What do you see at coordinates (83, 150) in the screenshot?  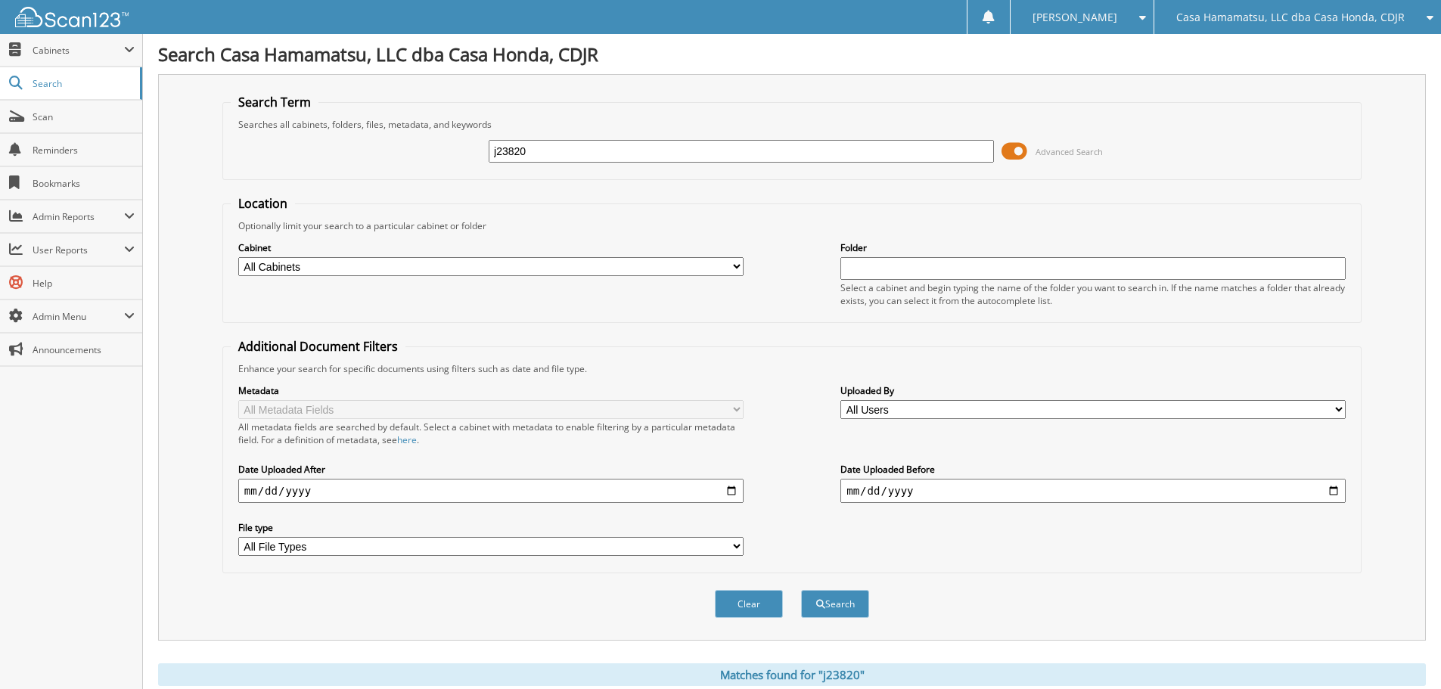 I see `span: Reminders` at bounding box center [83, 150].